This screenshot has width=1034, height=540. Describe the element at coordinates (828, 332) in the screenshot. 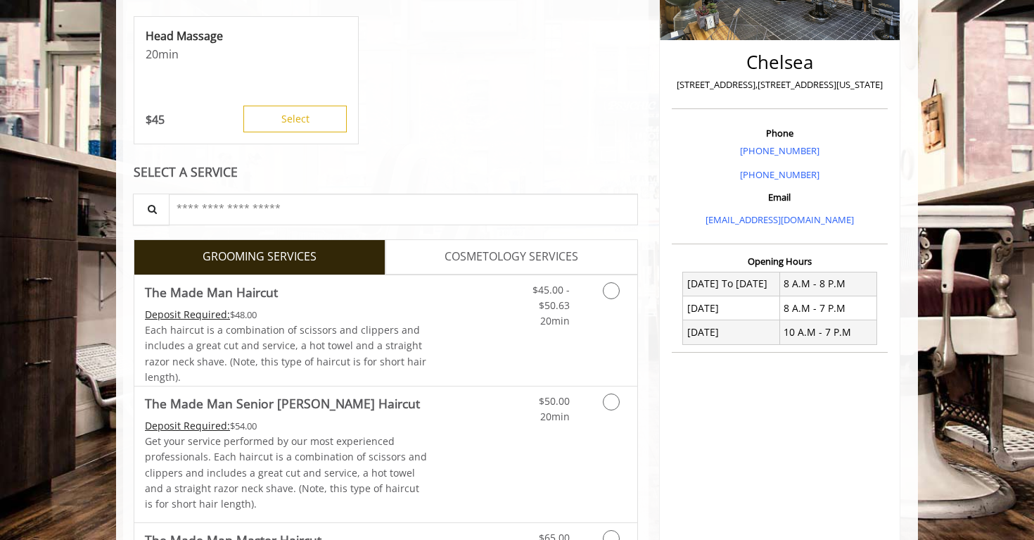

I see `td: 10 A.M - 7 P.M` at that location.